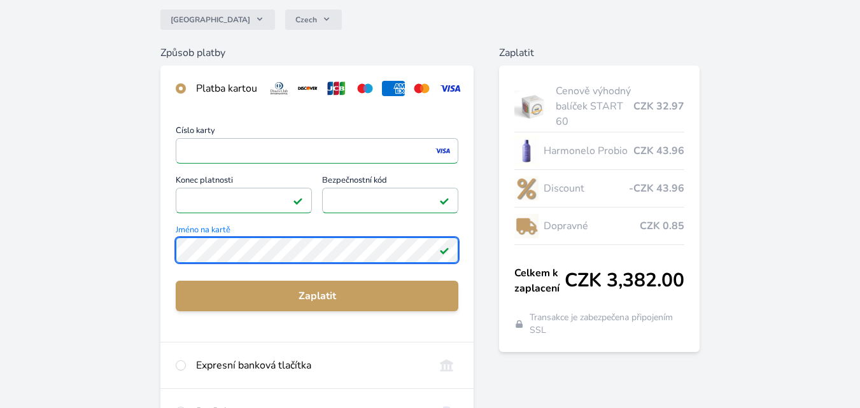 The image size is (860, 408). I want to click on button: Zaplatit, so click(317, 296).